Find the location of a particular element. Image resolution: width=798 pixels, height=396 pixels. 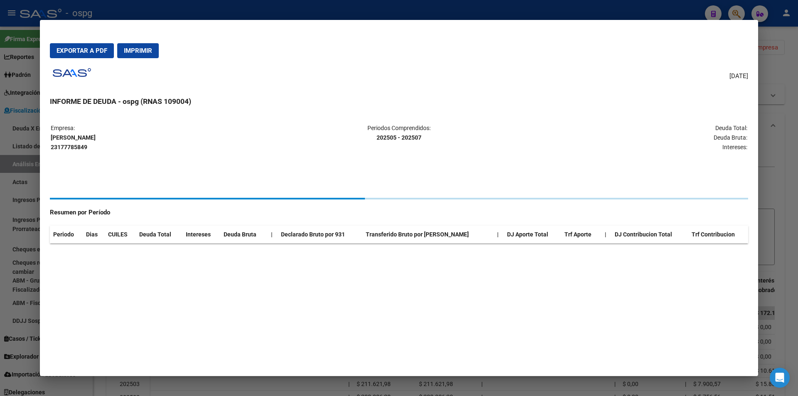

strong: 202505 - 202507 is located at coordinates (399, 137).